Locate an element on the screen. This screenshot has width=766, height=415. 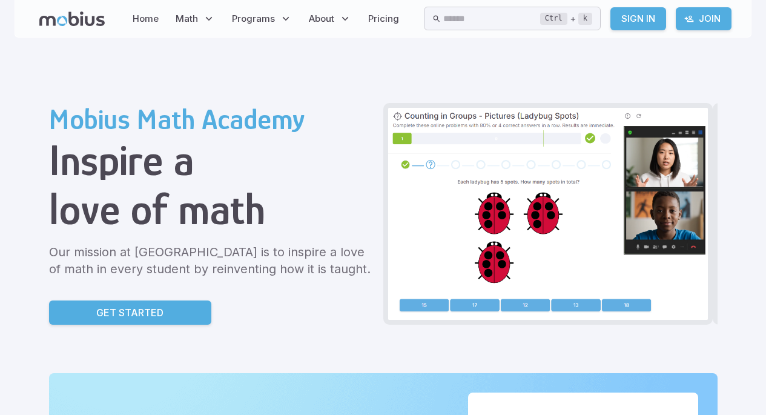
h1: Inspire a is located at coordinates (211, 160).